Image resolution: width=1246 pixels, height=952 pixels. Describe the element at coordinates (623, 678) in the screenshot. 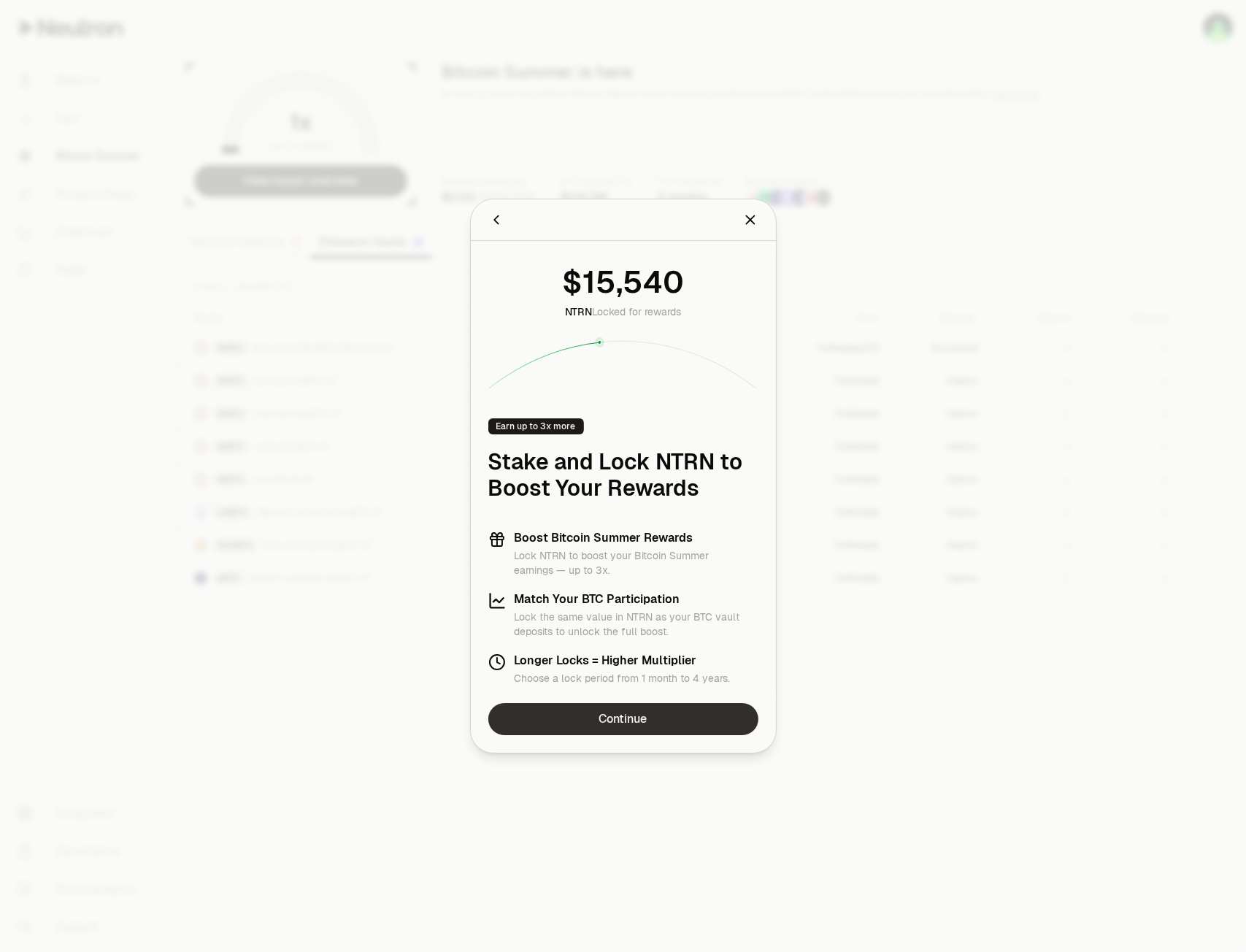

I see `p: Choose a lock period from 1 month to 4 years.` at that location.